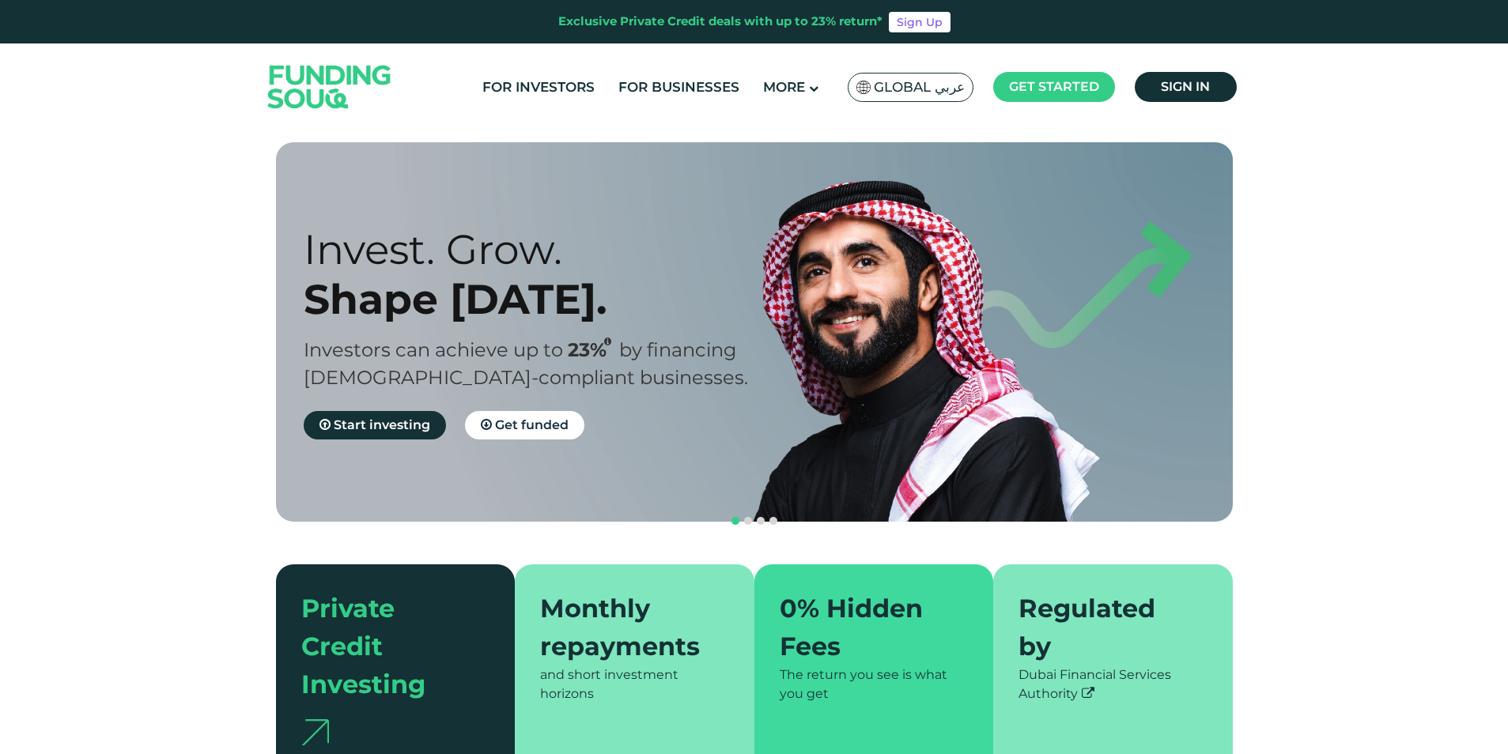 The width and height of the screenshot is (1508, 754). What do you see at coordinates (524, 425) in the screenshot?
I see `a: Get funded` at bounding box center [524, 425].